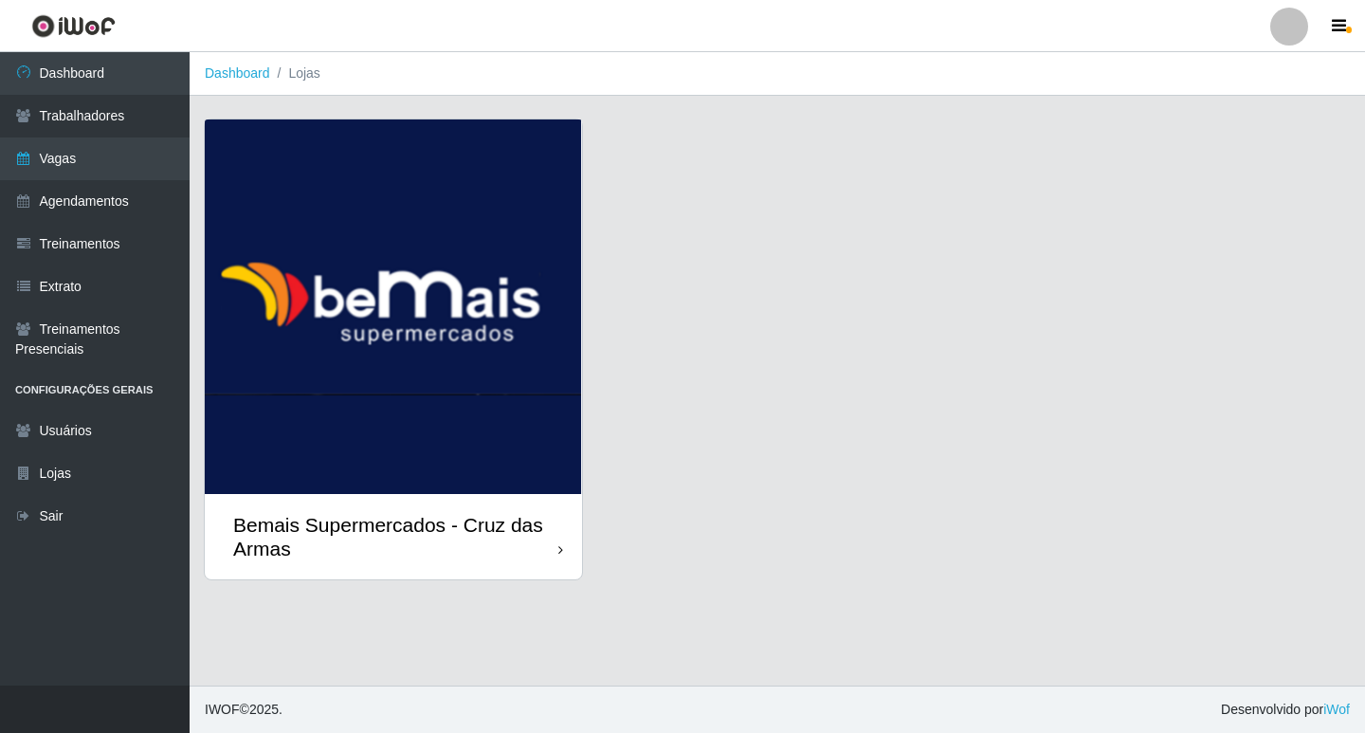 The image size is (1365, 733). Describe the element at coordinates (1337, 709) in the screenshot. I see `a: iWof` at that location.